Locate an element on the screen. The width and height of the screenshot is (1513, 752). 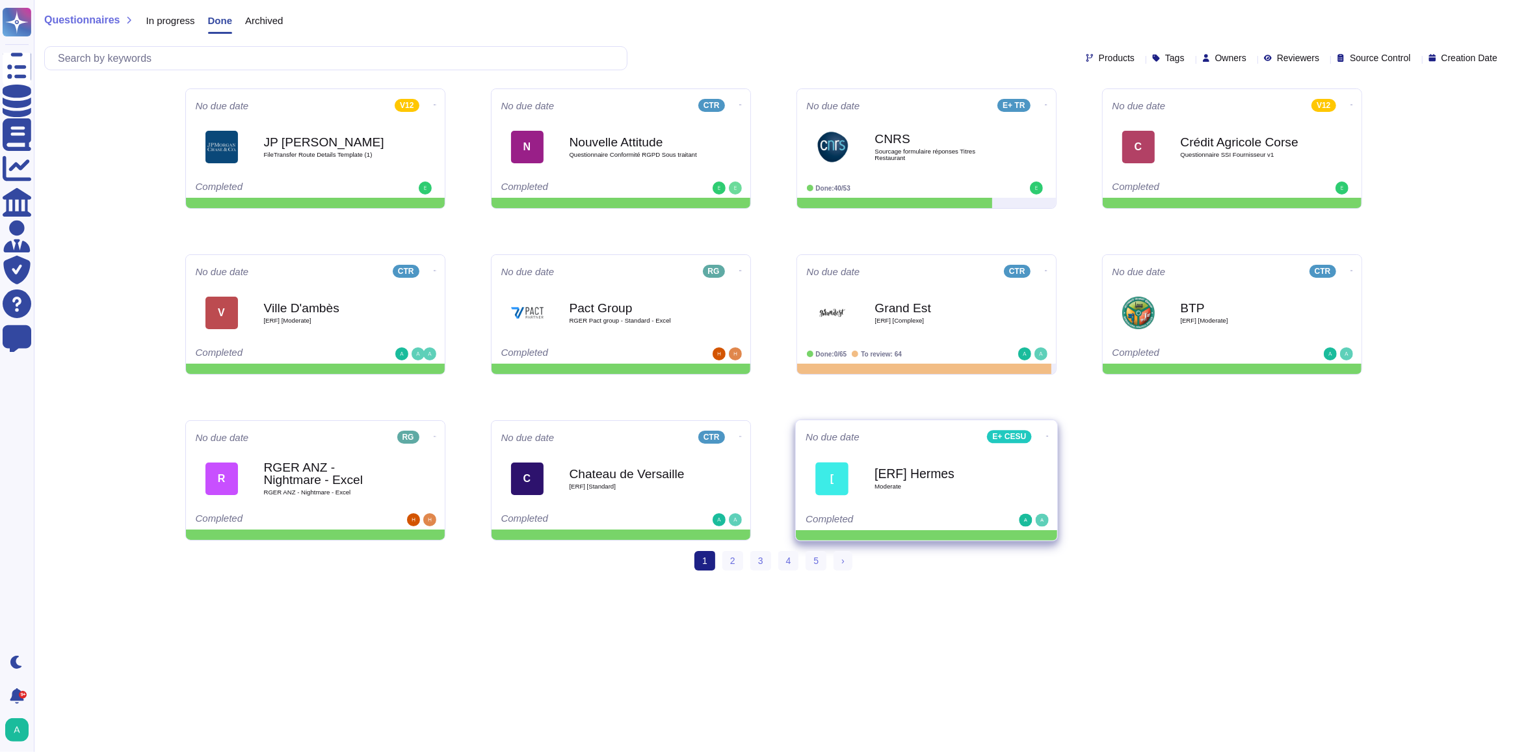
span: Done: 0/65 is located at coordinates (832, 354).